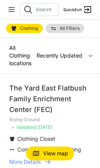  I want to click on a: All Filters, so click(65, 28).